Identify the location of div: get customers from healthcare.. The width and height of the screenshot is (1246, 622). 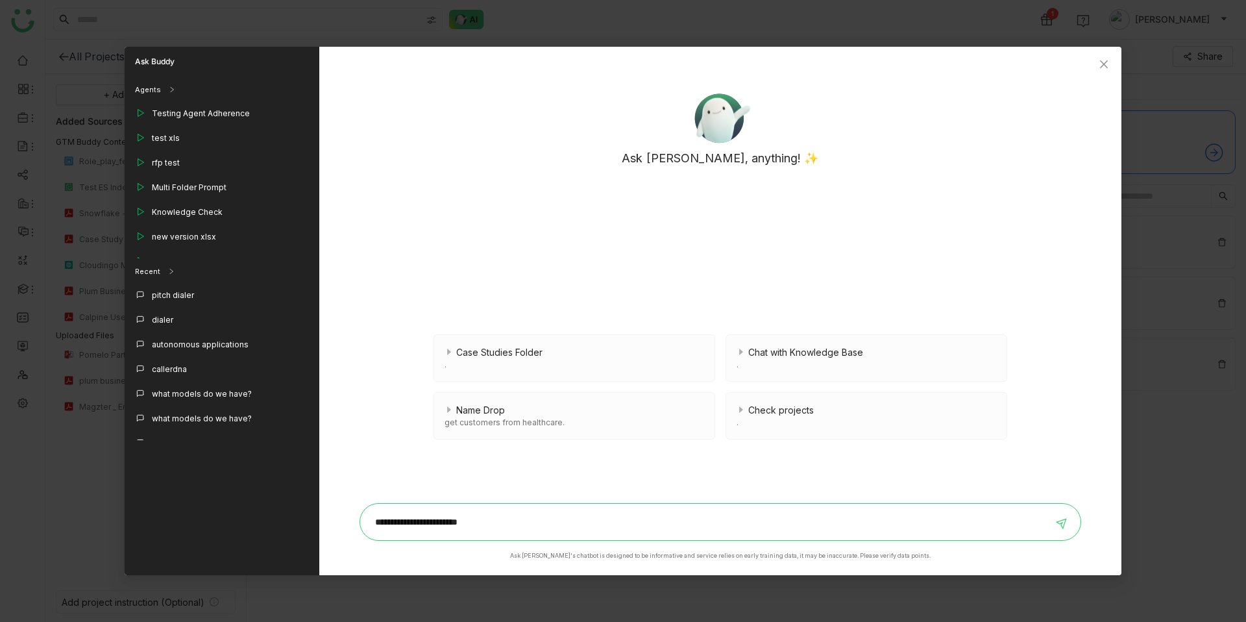
(574, 422).